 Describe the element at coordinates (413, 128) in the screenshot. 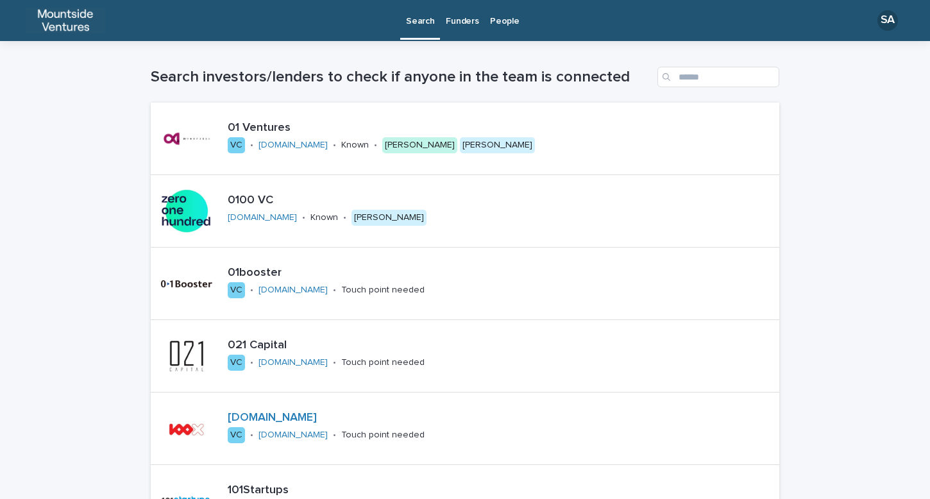

I see `p: 01 Ventures` at that location.